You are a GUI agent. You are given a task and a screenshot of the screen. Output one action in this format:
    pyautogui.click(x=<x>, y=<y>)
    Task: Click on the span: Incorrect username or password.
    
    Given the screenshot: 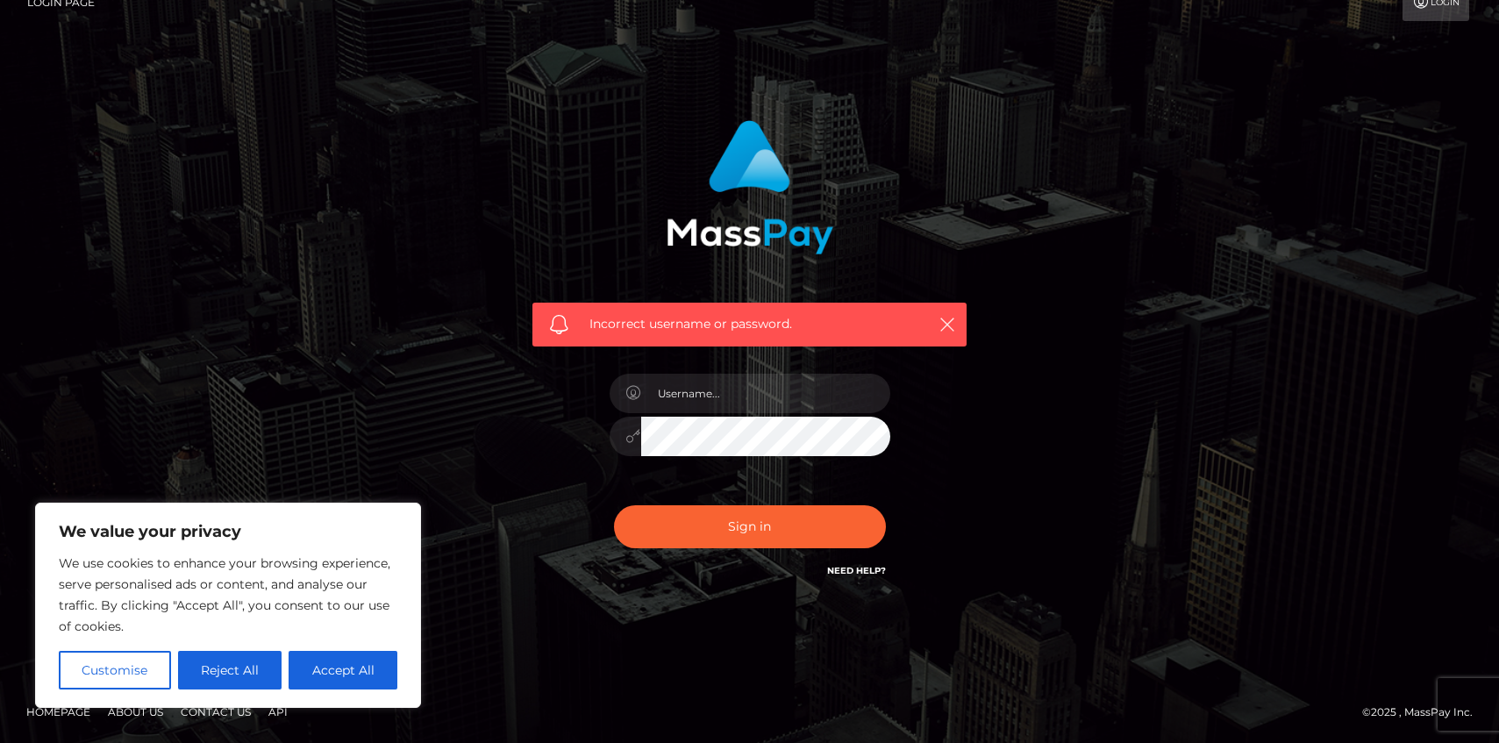 What is the action you would take?
    pyautogui.click(x=749, y=324)
    